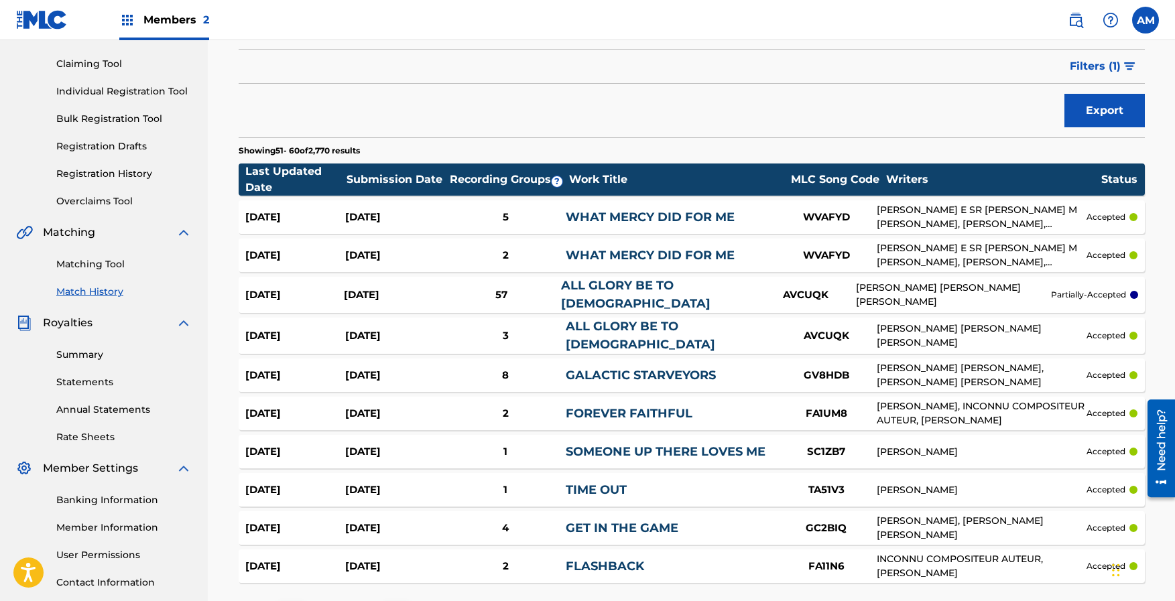 The width and height of the screenshot is (1175, 601). What do you see at coordinates (1130, 66) in the screenshot?
I see `img: filter` at bounding box center [1130, 66].